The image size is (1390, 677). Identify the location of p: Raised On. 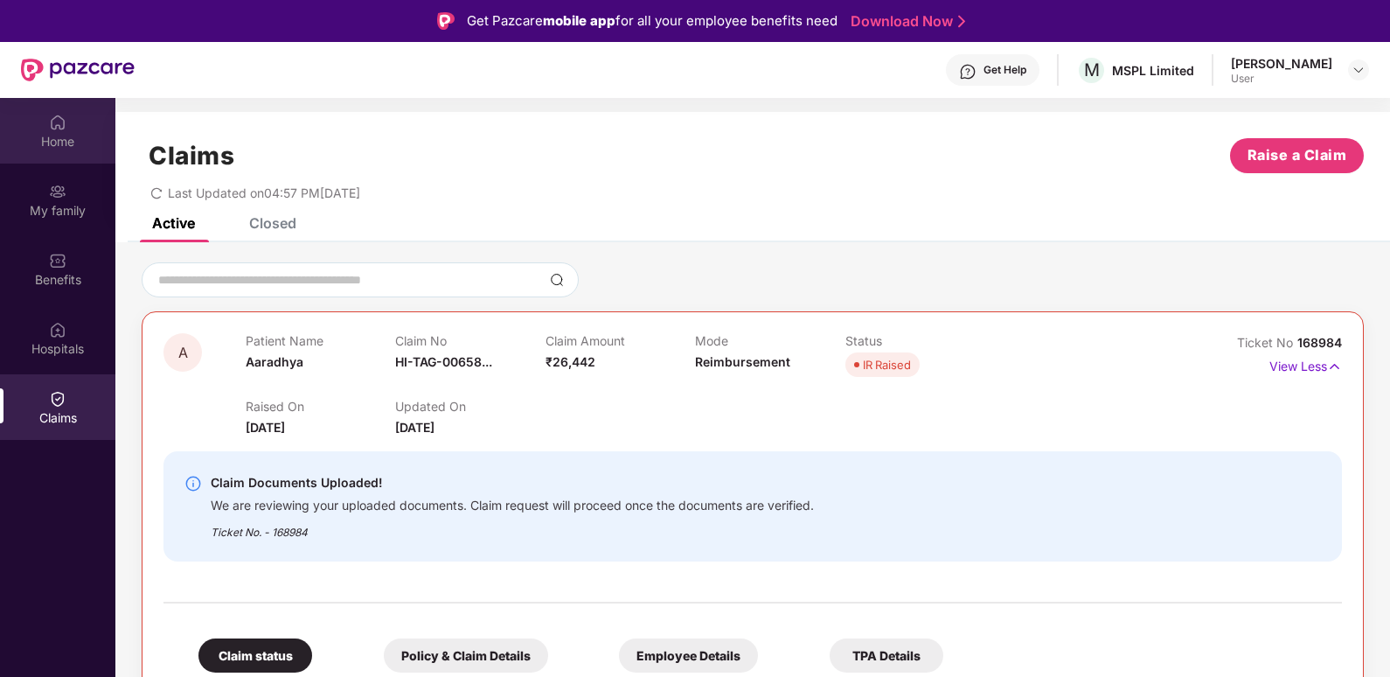
(321, 406).